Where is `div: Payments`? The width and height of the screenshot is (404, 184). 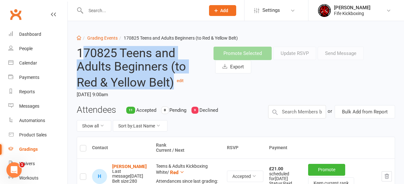
div: Payments is located at coordinates (29, 77).